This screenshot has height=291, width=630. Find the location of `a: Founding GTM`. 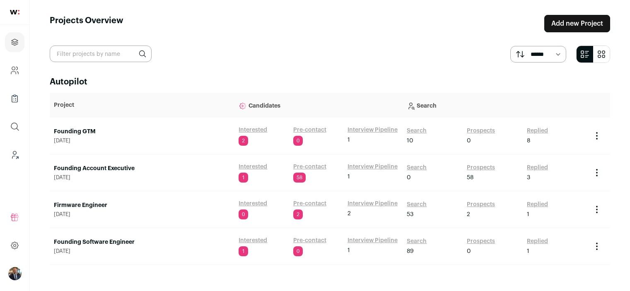

a: Founding GTM is located at coordinates (142, 132).